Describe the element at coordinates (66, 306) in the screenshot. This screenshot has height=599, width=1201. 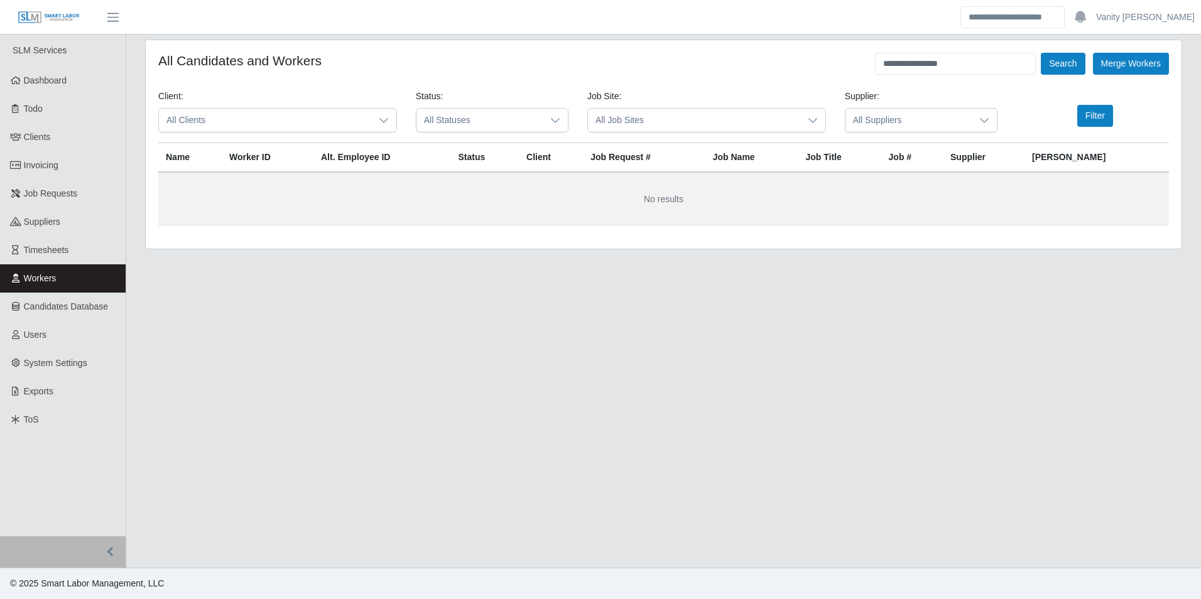
I see `span: Candidates Database` at that location.